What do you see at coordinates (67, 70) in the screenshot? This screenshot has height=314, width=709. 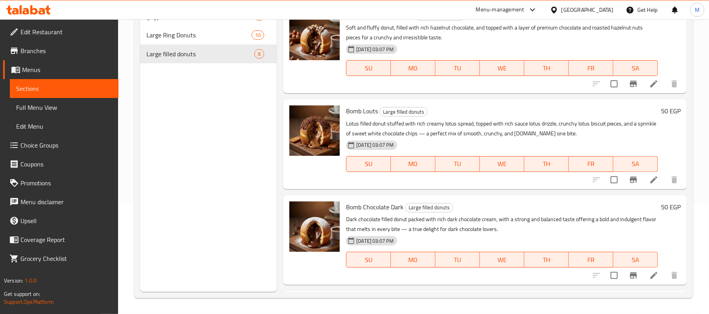 I see `span: Menus` at bounding box center [67, 70].